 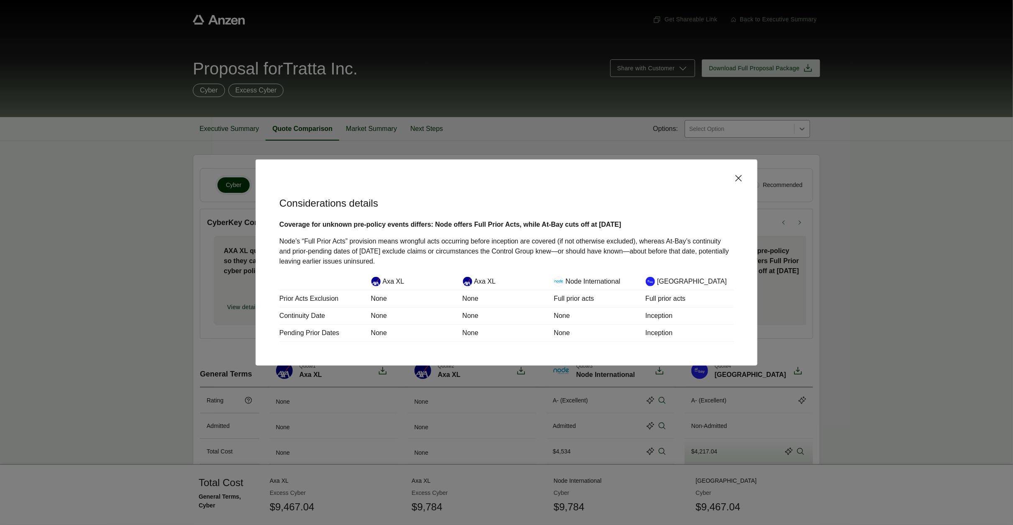 I want to click on div: Prior Acts Exclusion, so click(x=323, y=299).